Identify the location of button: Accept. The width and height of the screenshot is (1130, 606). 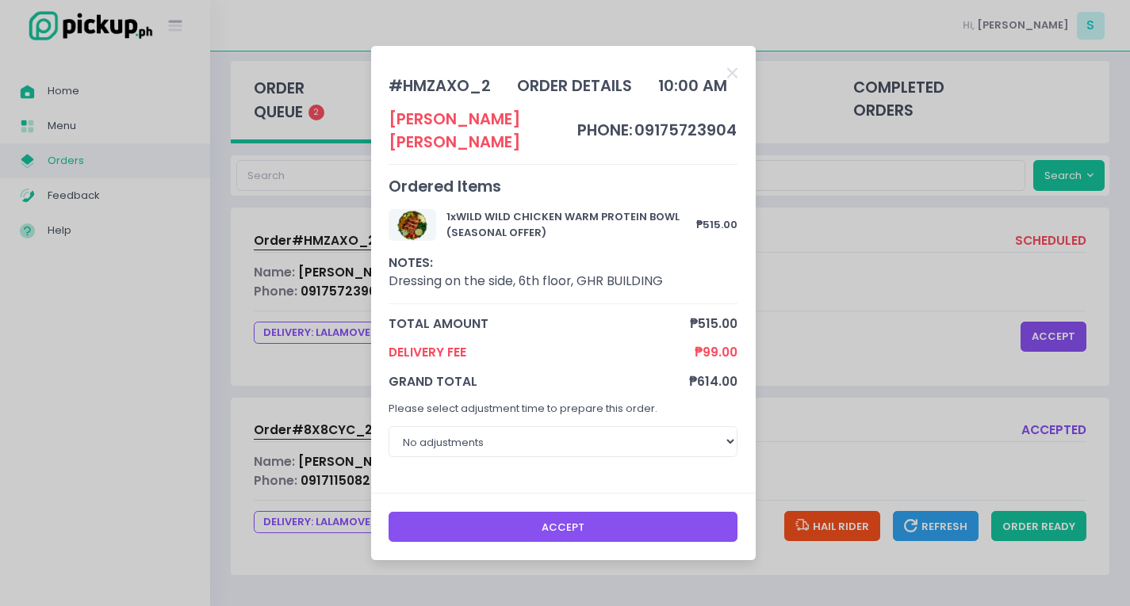
(563, 527).